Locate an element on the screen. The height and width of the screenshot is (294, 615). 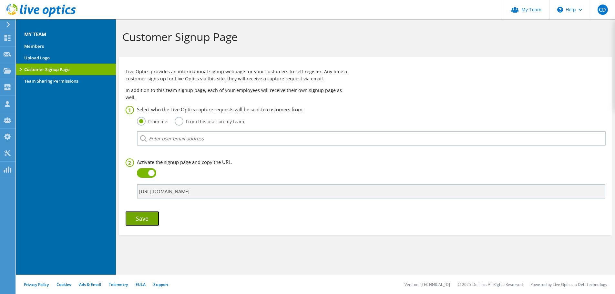
a: Ads & Email is located at coordinates (90, 285).